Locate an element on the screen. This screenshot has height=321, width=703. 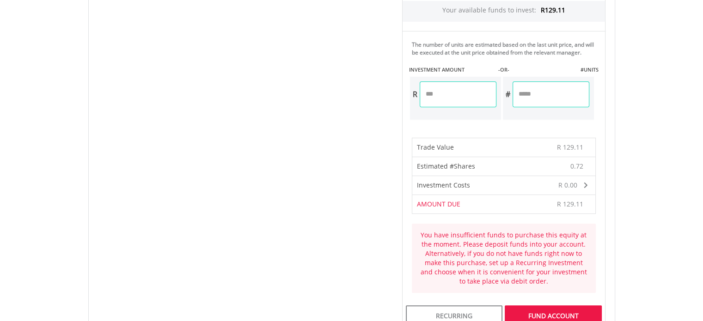
span: Estimated #Shares is located at coordinates (446, 166).